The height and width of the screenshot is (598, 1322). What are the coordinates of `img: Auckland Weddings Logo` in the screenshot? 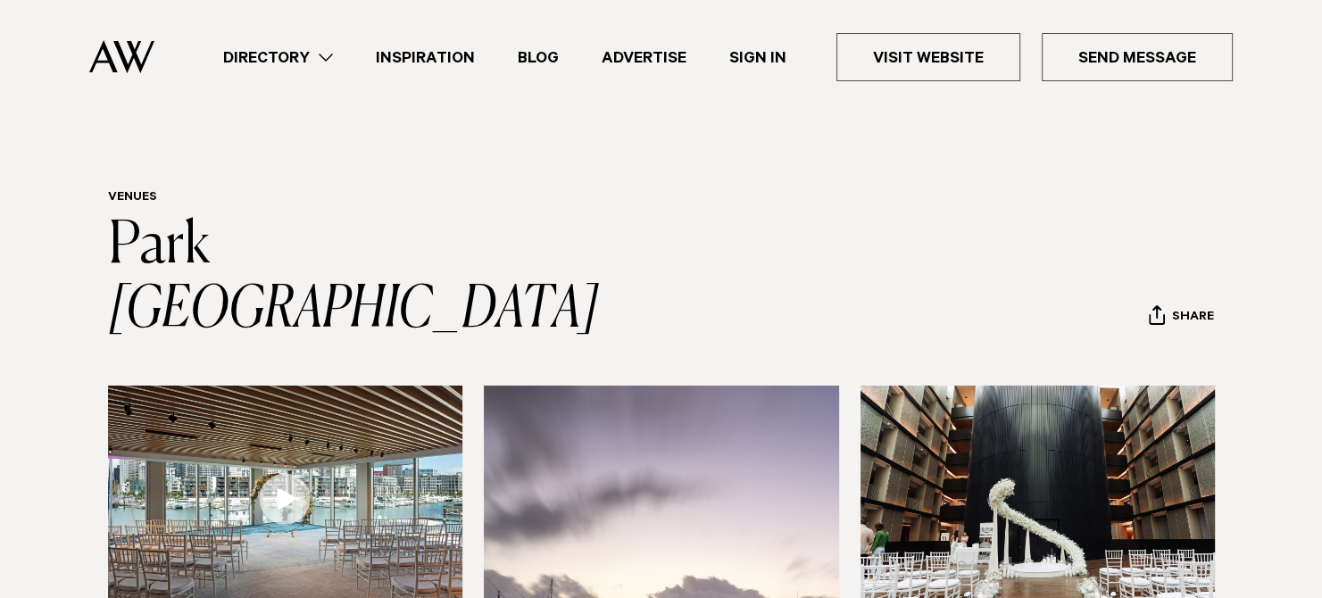 It's located at (121, 56).